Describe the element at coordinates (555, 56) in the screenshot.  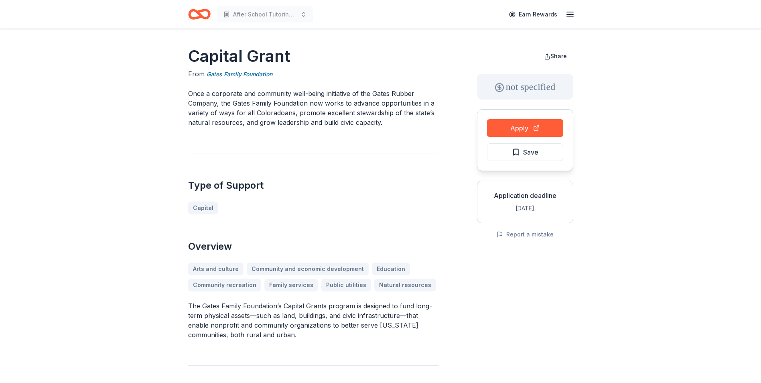
I see `button: Share` at that location.